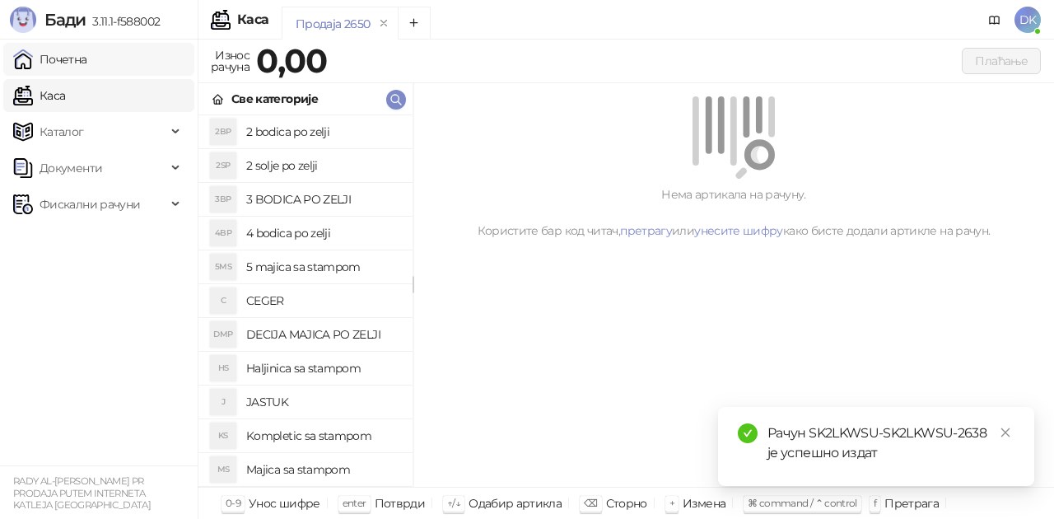 The height and width of the screenshot is (519, 1054). What do you see at coordinates (306, 301) in the screenshot?
I see `div: grid` at bounding box center [306, 301].